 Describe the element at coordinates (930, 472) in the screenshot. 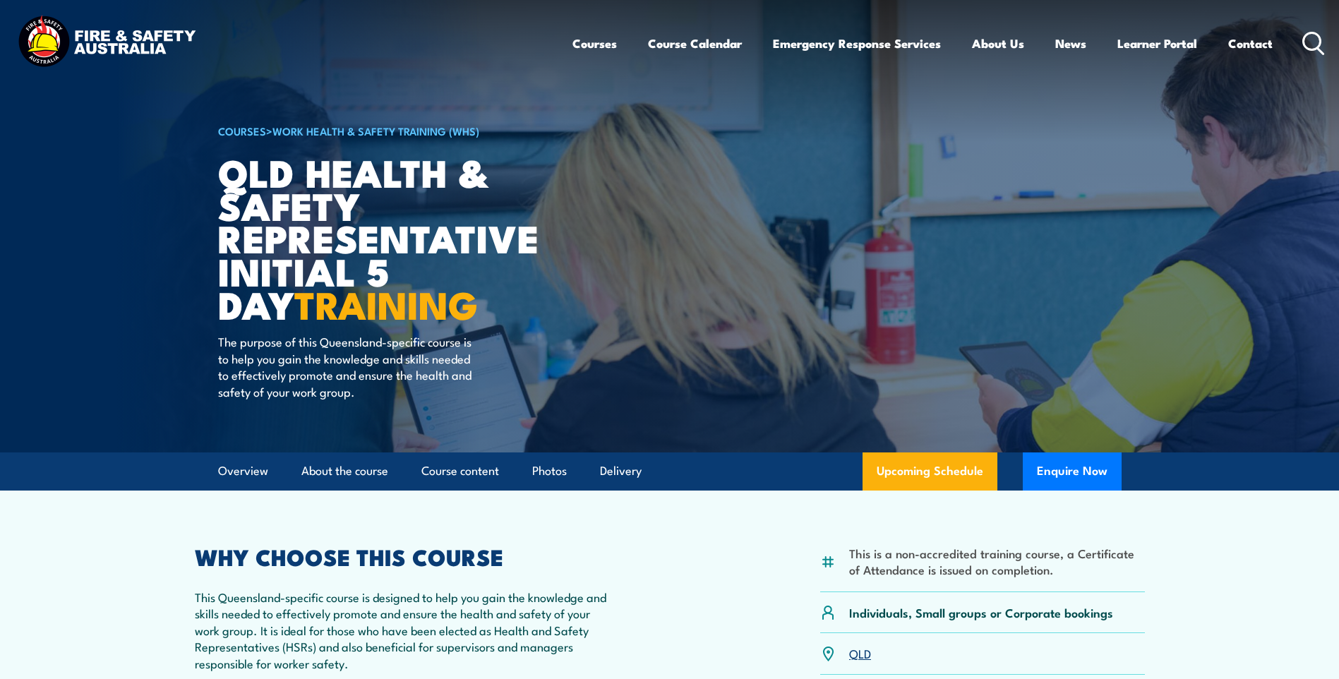

I see `a: Upcoming Schedule` at that location.